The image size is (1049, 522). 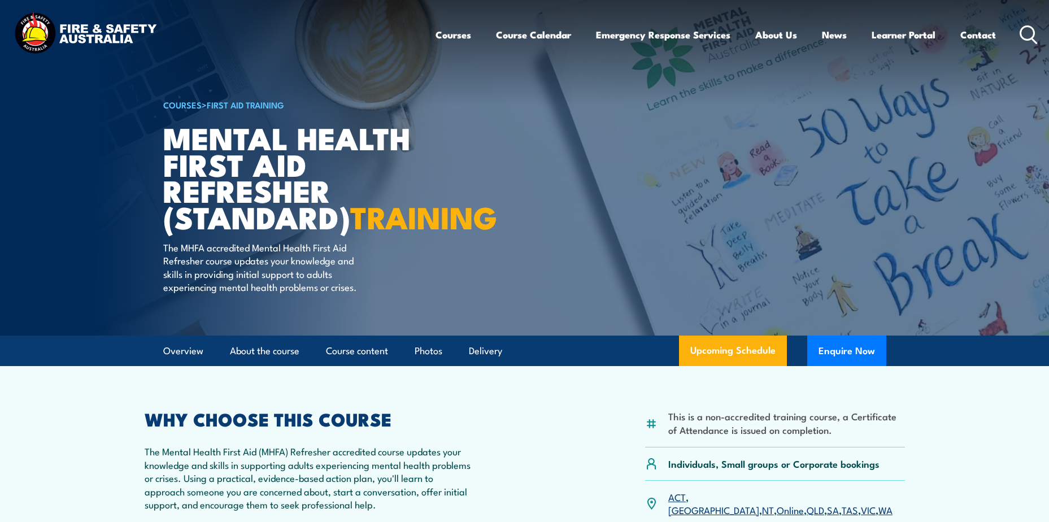 What do you see at coordinates (903, 34) in the screenshot?
I see `a: Learner Portal` at bounding box center [903, 34].